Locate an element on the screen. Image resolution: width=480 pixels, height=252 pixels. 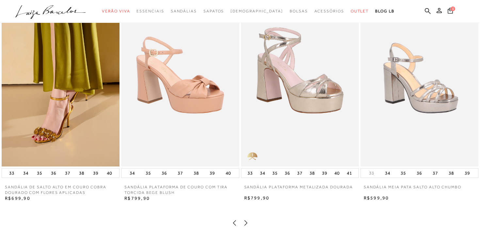
span: Essenciais is located at coordinates (150, 11).